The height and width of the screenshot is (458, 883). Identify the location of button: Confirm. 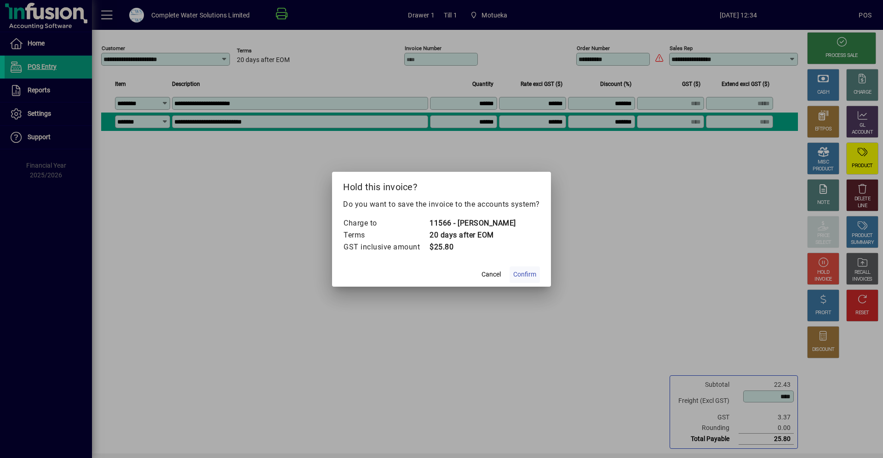
(525, 275).